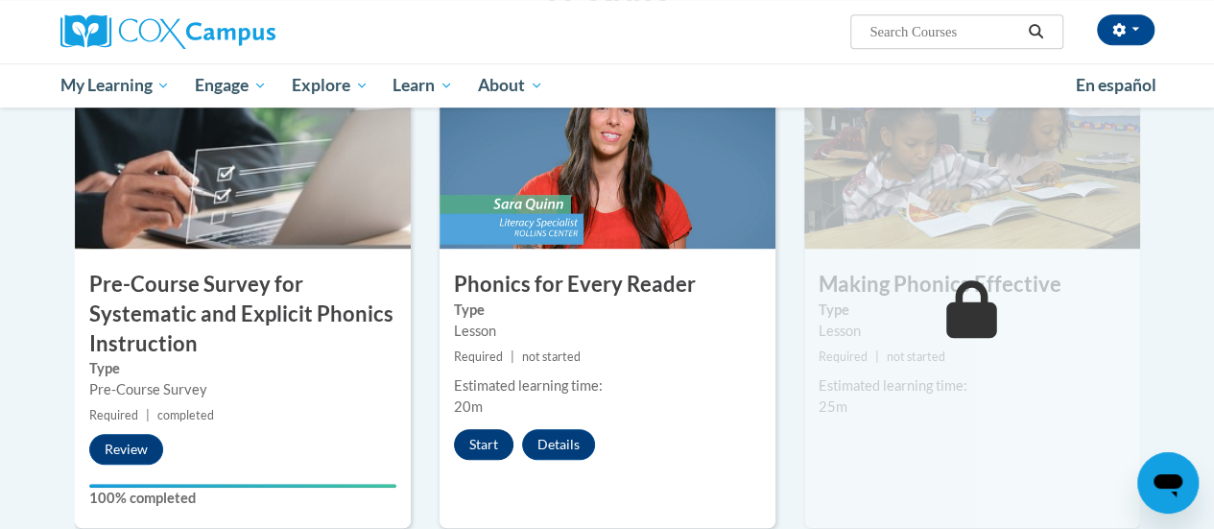 The width and height of the screenshot is (1214, 529). What do you see at coordinates (185, 414) in the screenshot?
I see `span: completed` at bounding box center [185, 414].